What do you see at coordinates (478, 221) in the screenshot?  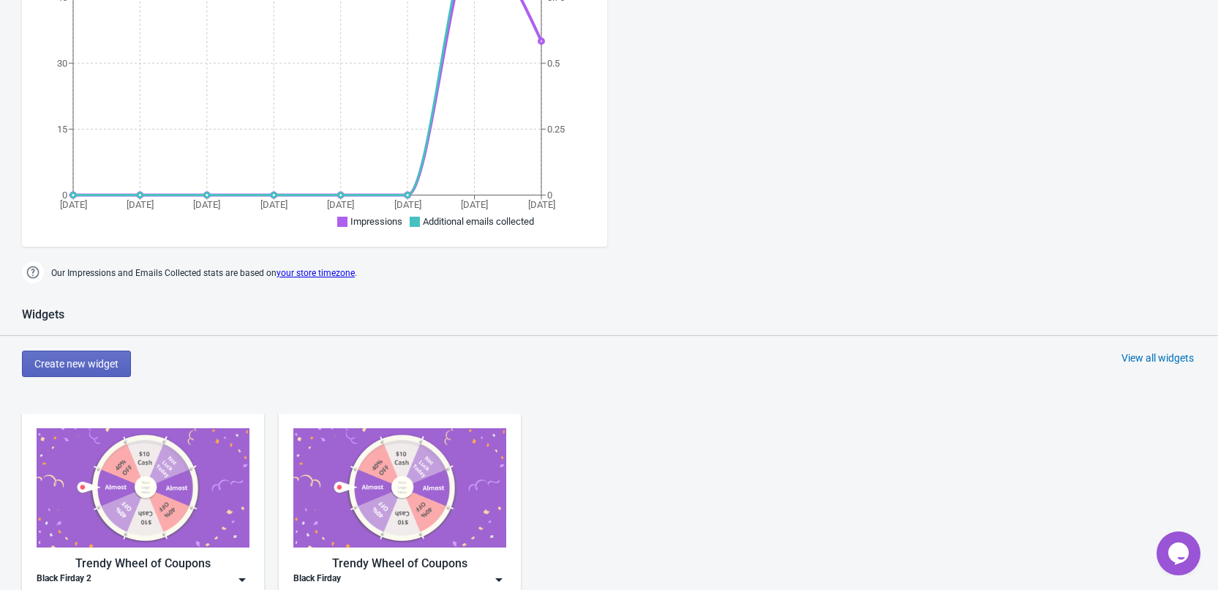 I see `span: Additional emails collected` at bounding box center [478, 221].